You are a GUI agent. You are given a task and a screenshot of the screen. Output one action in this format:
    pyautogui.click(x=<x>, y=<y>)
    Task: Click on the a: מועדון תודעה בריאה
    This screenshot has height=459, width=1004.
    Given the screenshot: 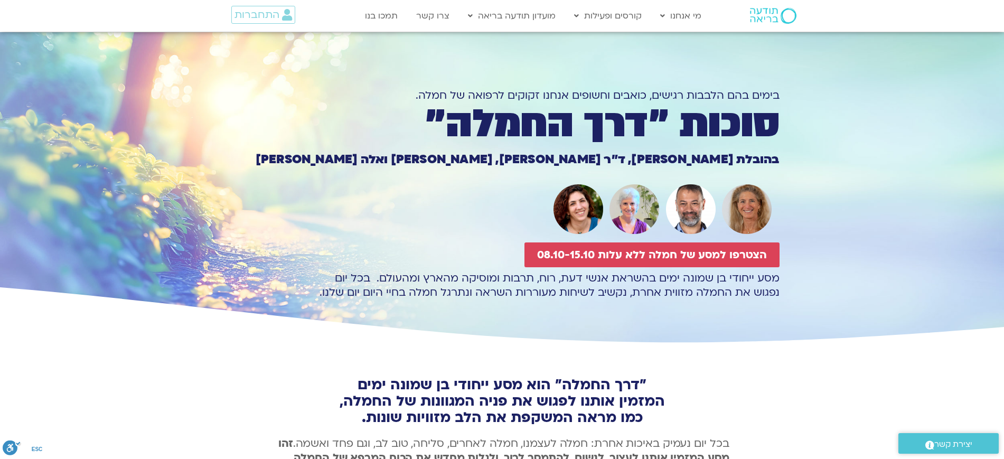 What is the action you would take?
    pyautogui.click(x=512, y=16)
    